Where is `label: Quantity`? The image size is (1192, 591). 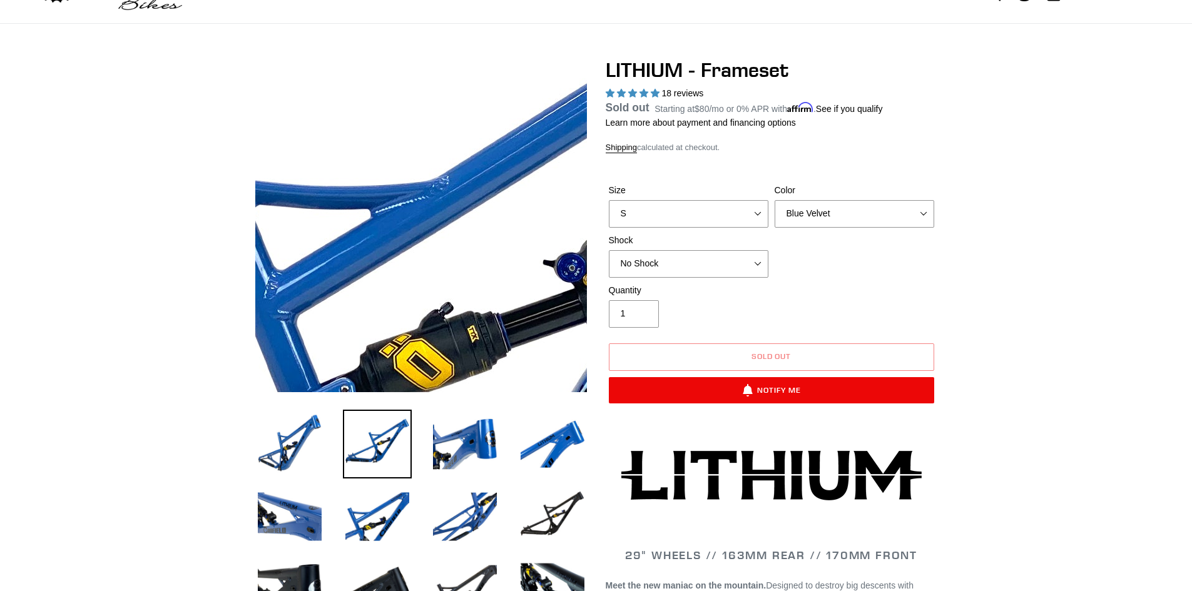
label: Quantity is located at coordinates (688, 290).